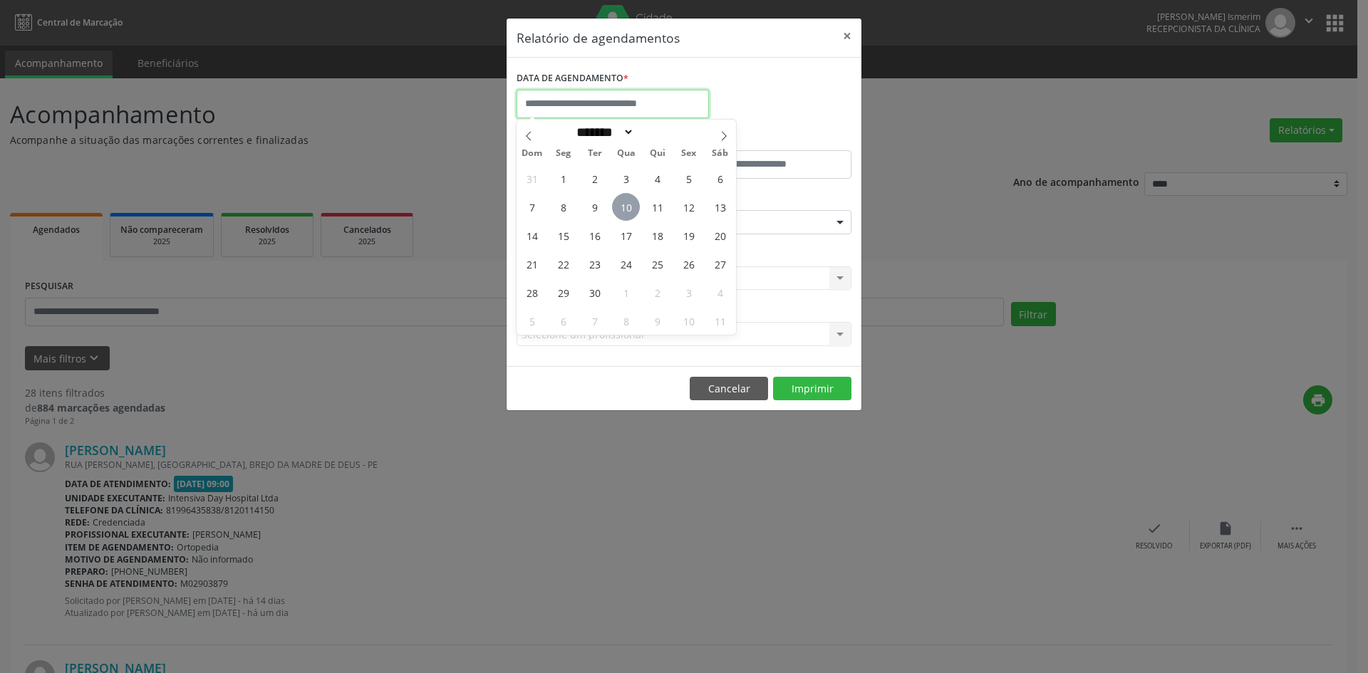 This screenshot has height=673, width=1368. I want to click on span: Setembro 13, 2025, so click(720, 207).